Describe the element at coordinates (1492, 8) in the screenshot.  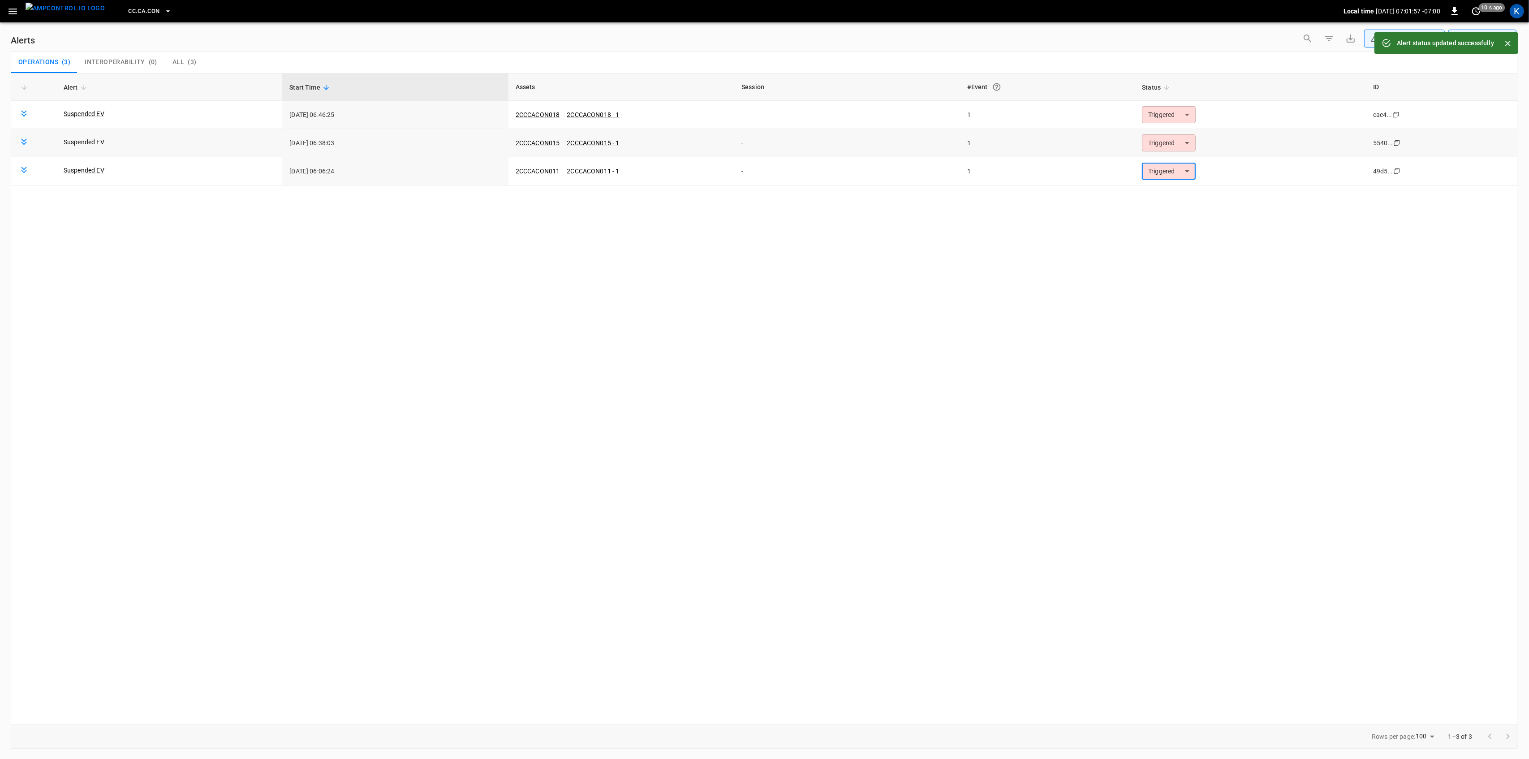
I see `span: 10 s ago` at that location.